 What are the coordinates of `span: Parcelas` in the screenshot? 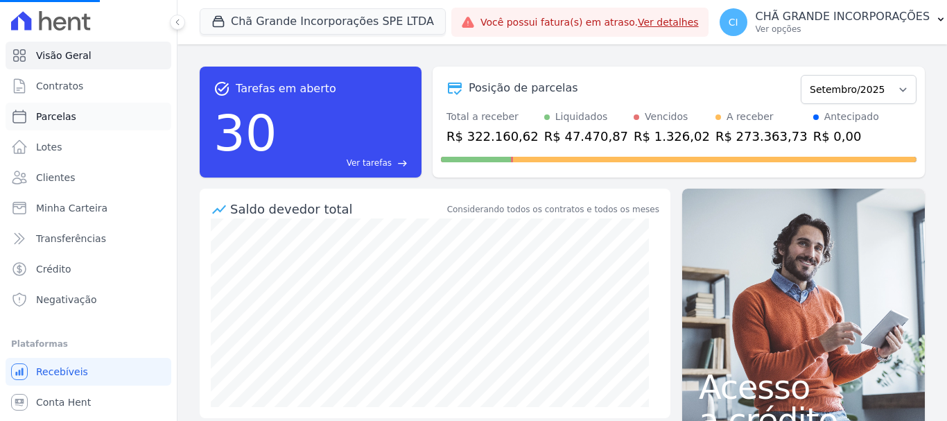 It's located at (56, 116).